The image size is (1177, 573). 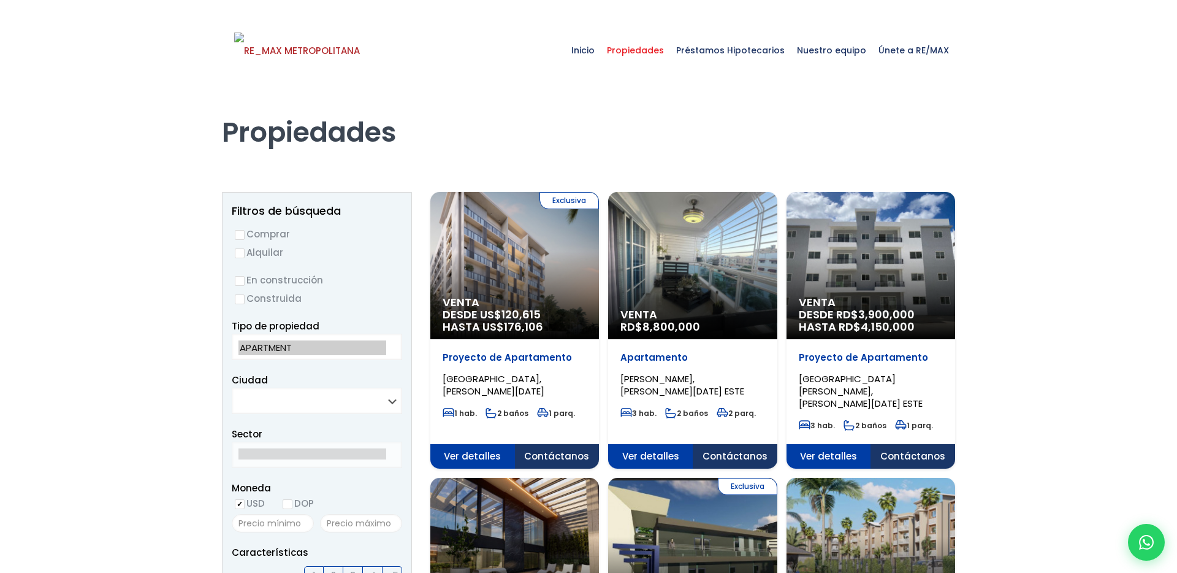 I want to click on p: Características, so click(x=317, y=552).